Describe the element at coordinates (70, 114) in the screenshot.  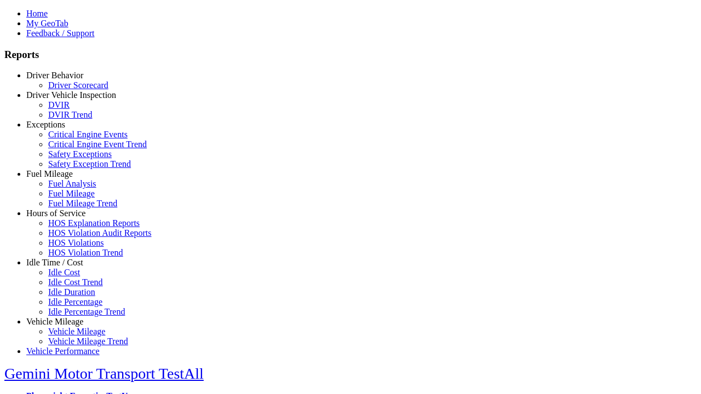
I see `a: DVIR Trend` at that location.